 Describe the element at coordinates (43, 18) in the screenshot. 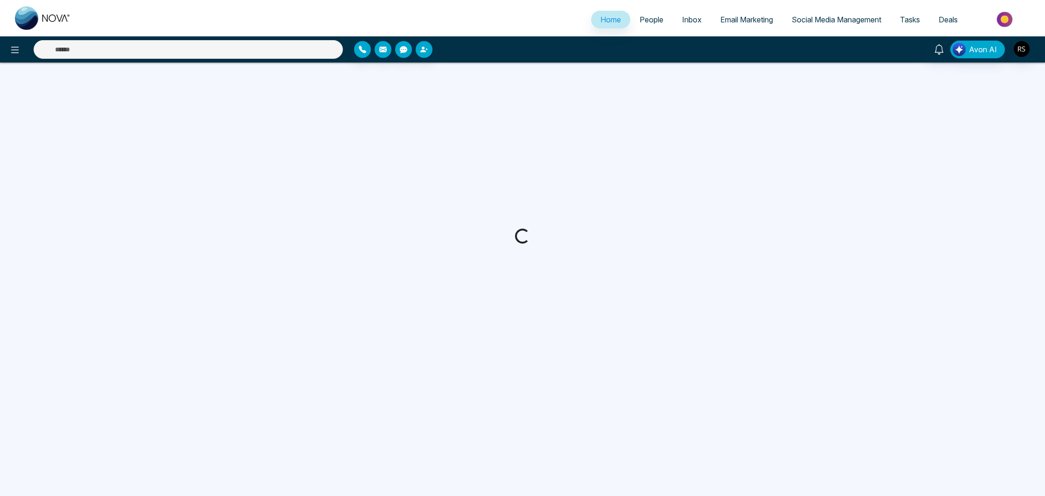

I see `img: Nova CRM Logo` at that location.